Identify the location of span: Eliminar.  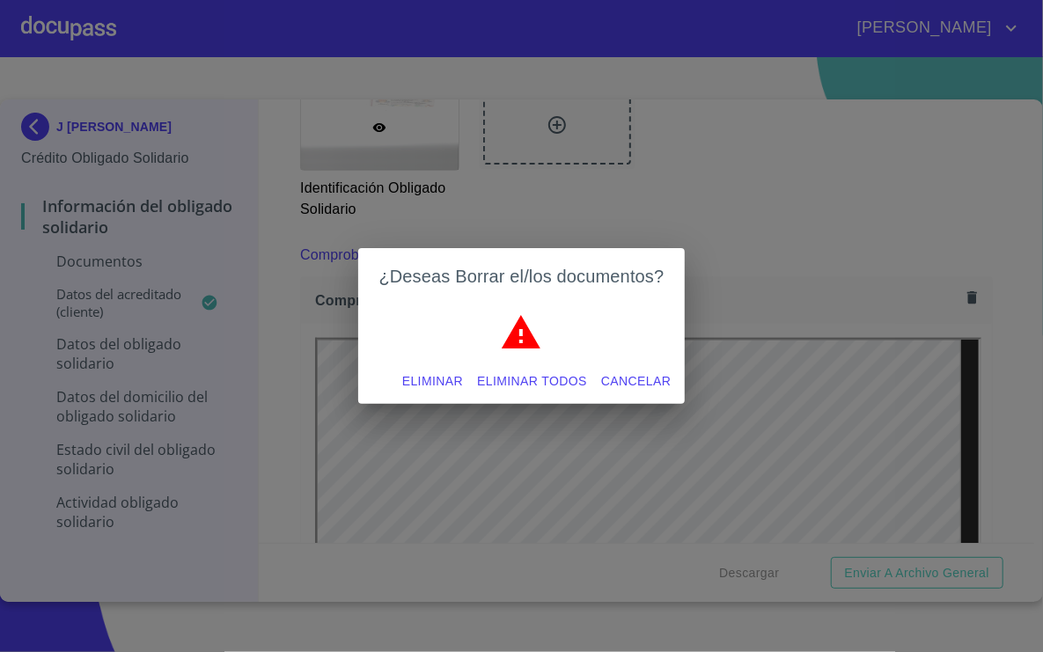
(432, 381).